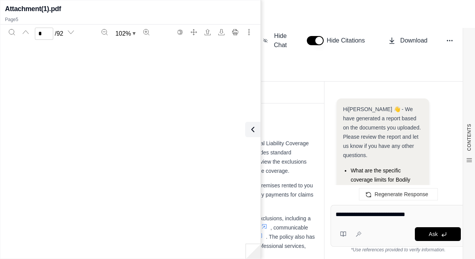  What do you see at coordinates (130, 20) in the screenshot?
I see `p: Page 5` at bounding box center [130, 20].